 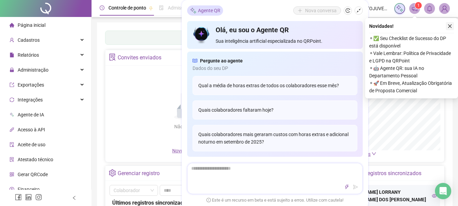 What do you see at coordinates (418, 5) in the screenshot?
I see `span: 1` at bounding box center [418, 5].